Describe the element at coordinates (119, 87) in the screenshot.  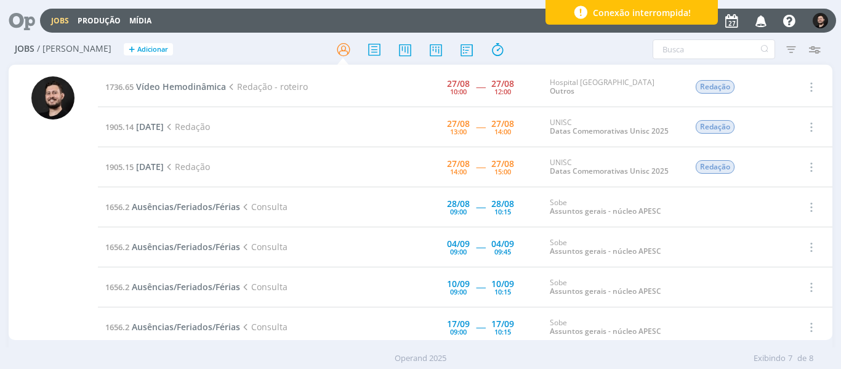
I see `span: 1736.65` at that location.